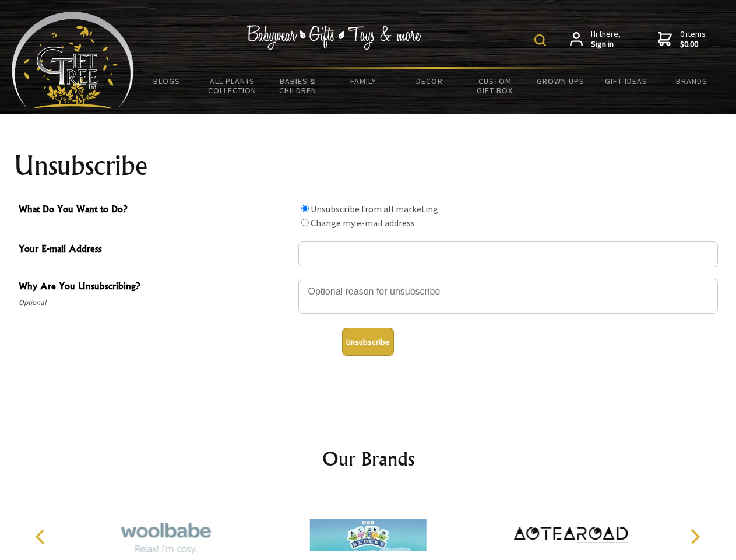  I want to click on span: Hi there,, so click(606, 39).